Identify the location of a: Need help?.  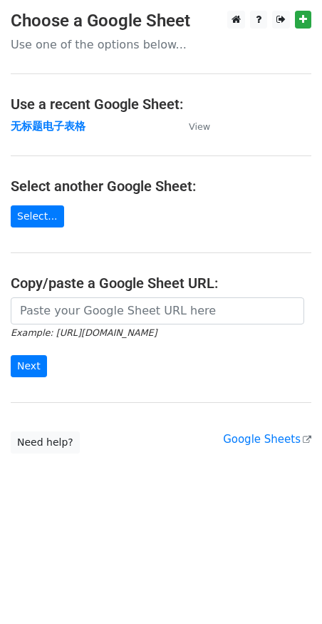
(45, 442).